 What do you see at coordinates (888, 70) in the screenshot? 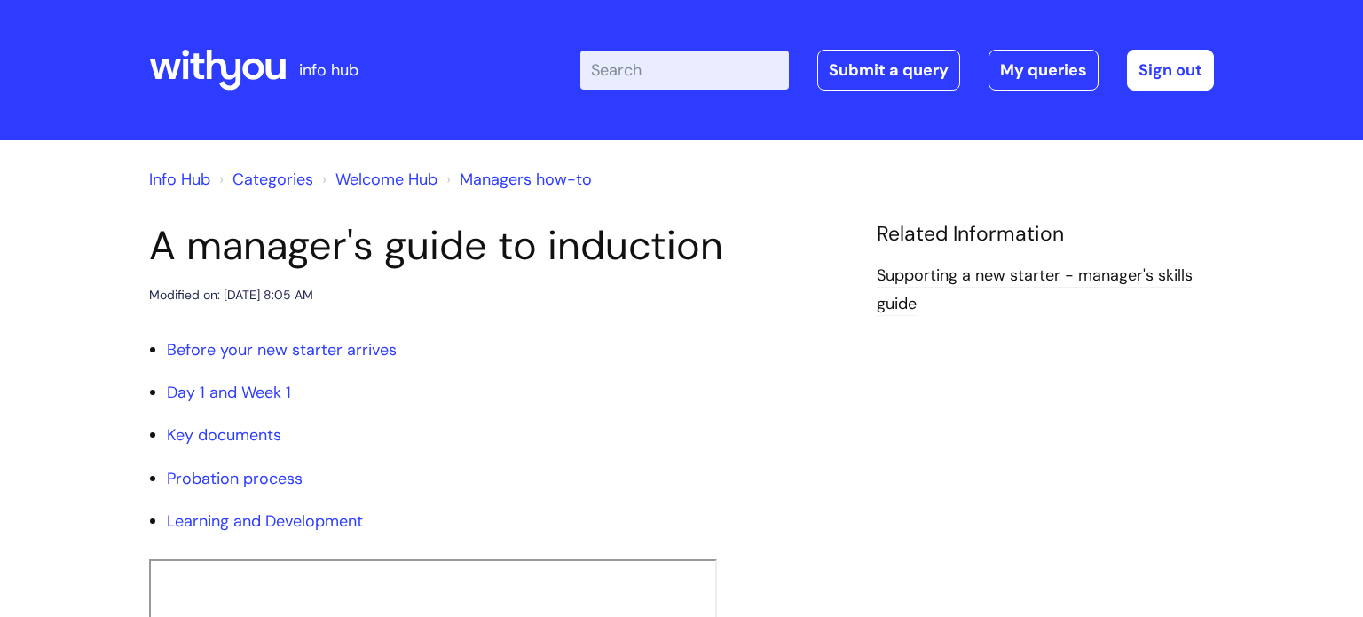
I see `a: Submit a query` at bounding box center [888, 70].